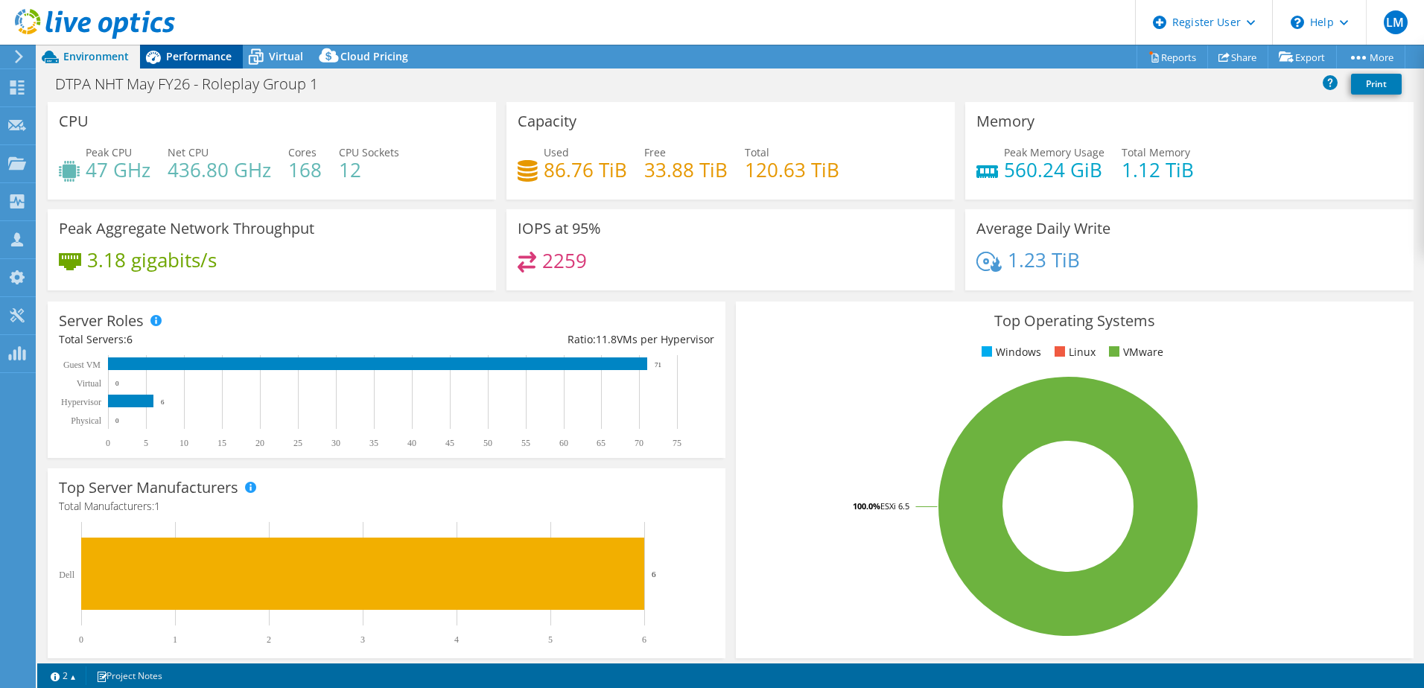 This screenshot has height=688, width=1424. I want to click on h4: 2259, so click(565, 261).